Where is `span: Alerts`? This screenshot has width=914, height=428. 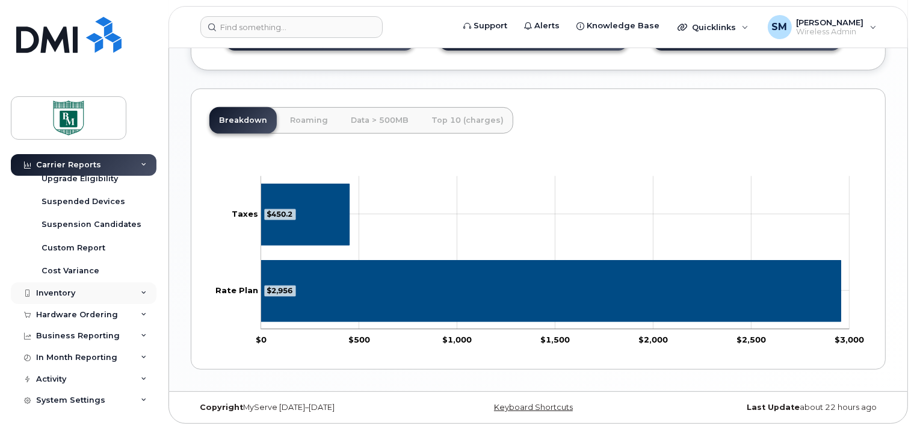
span: Alerts is located at coordinates (547, 26).